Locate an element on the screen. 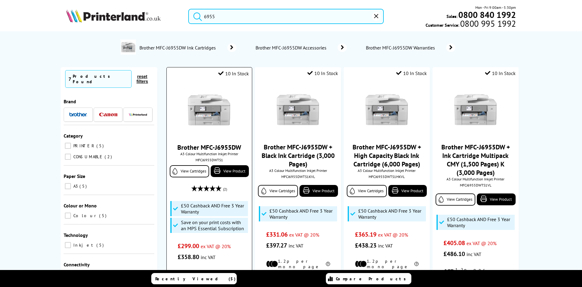 The width and height of the screenshot is (582, 287). div: MFCJ6955DWTS1VL is located at coordinates (475, 185).